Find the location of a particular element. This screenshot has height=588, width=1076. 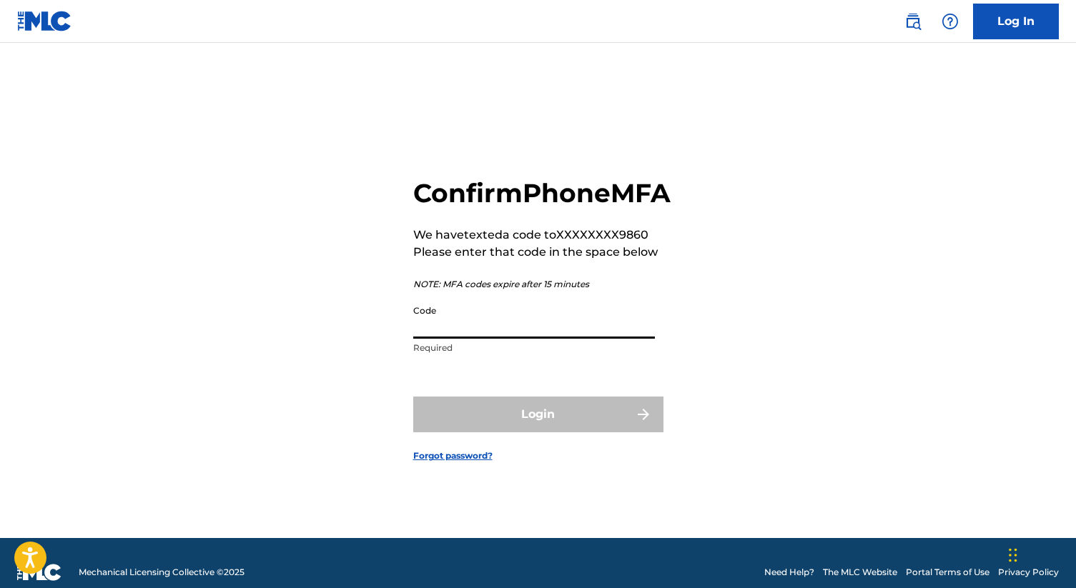

img: logo is located at coordinates (39, 573).